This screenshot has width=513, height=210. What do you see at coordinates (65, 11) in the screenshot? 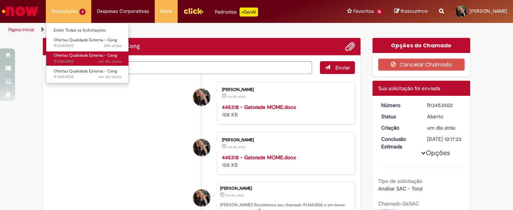
I see `span: Requisições` at bounding box center [65, 11].